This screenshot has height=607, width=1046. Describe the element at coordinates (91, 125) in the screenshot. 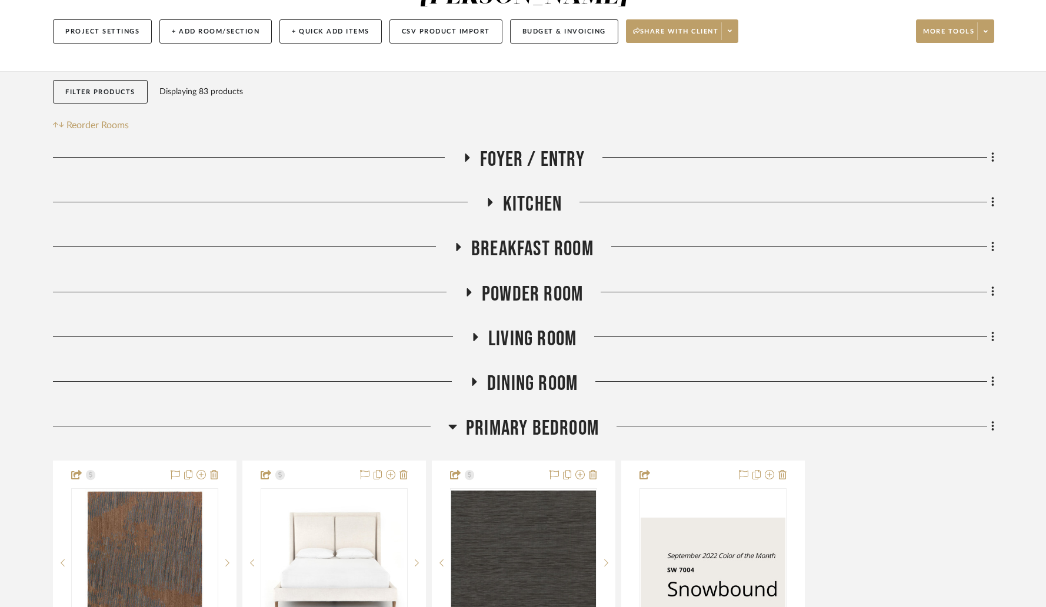

I see `button: Reorder Rooms` at that location.